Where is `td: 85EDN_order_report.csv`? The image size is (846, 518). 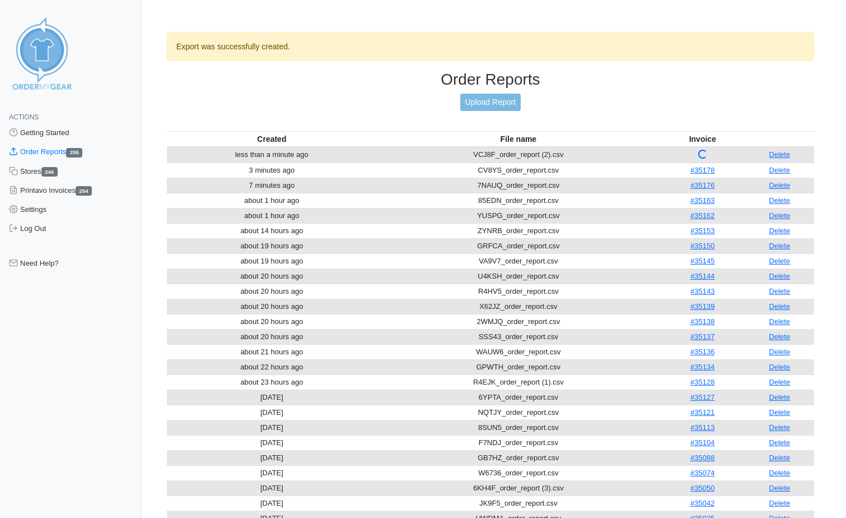 td: 85EDN_order_report.csv is located at coordinates (519, 200).